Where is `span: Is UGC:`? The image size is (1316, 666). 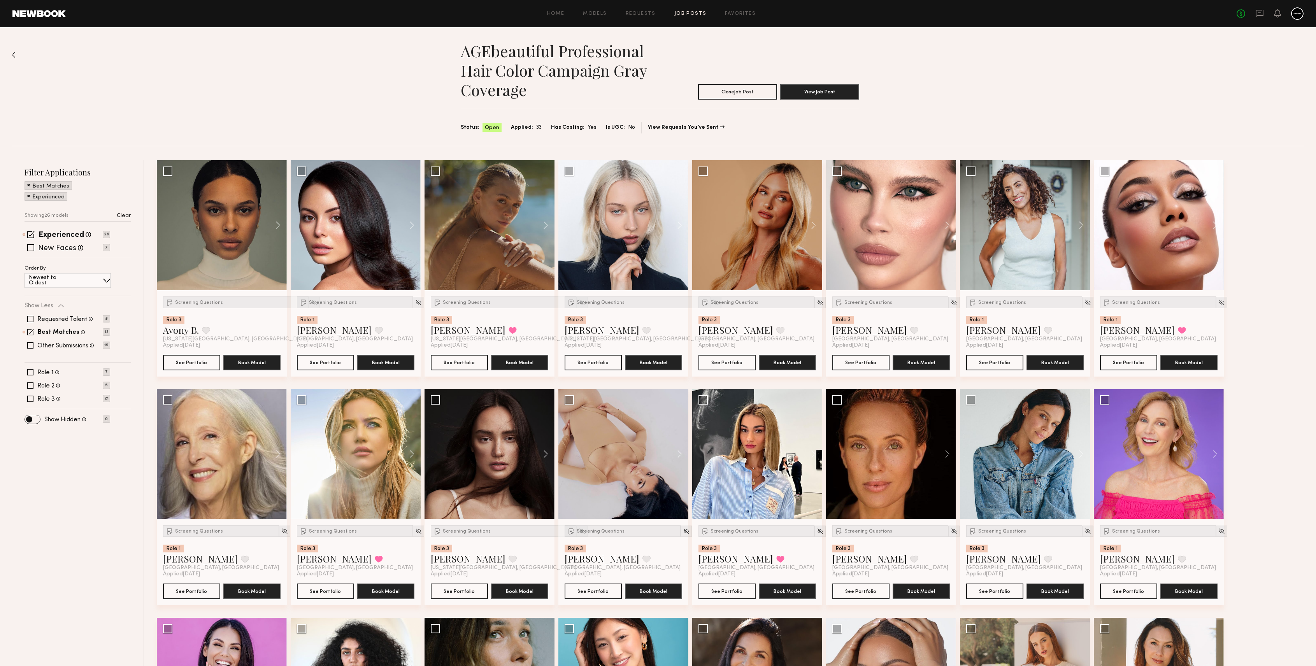
span: Is UGC: is located at coordinates (615, 128).